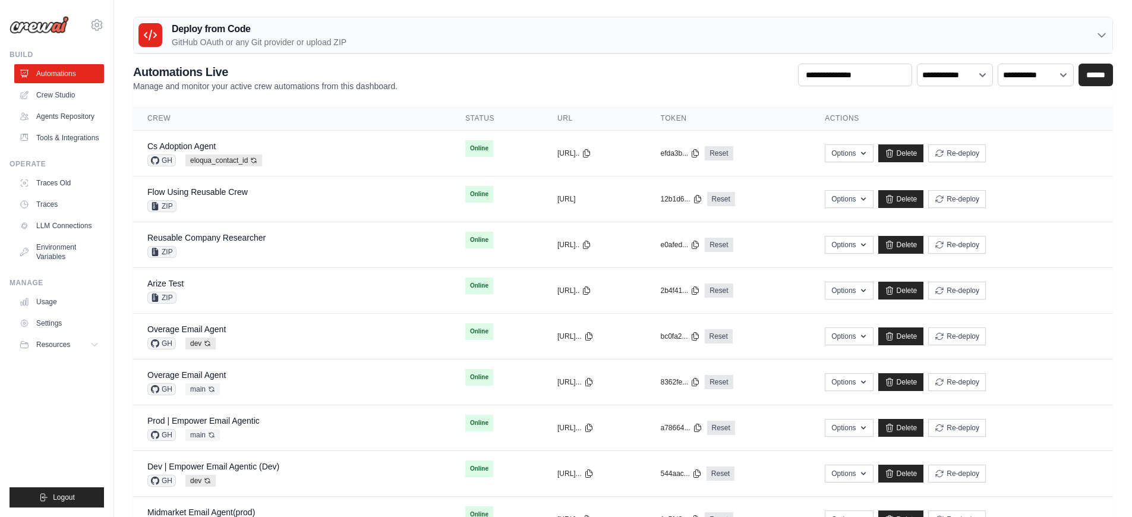 The width and height of the screenshot is (1132, 517). What do you see at coordinates (681, 428) in the screenshot?
I see `button: a78664...` at bounding box center [681, 428].